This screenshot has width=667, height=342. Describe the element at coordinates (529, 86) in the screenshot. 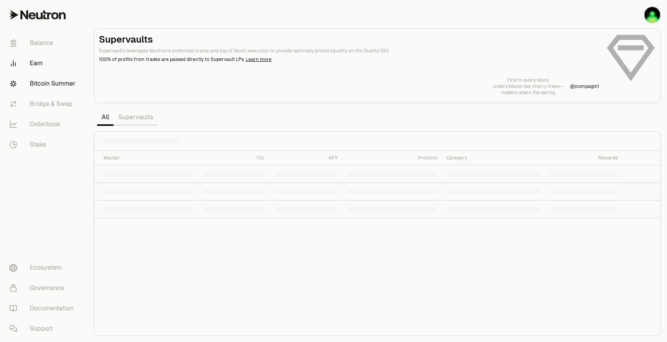

I see `p: orders bloom like cherry trees—` at that location.